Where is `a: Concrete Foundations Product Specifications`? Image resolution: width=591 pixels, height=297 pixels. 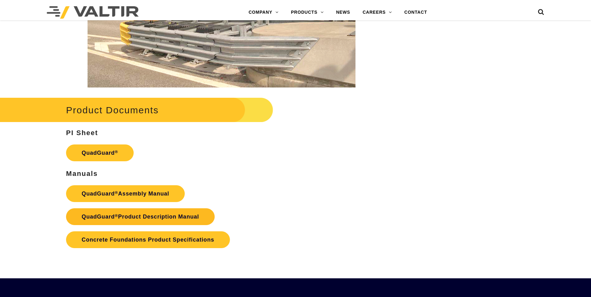
a: Concrete Foundations Product Specifications is located at coordinates (148, 240).